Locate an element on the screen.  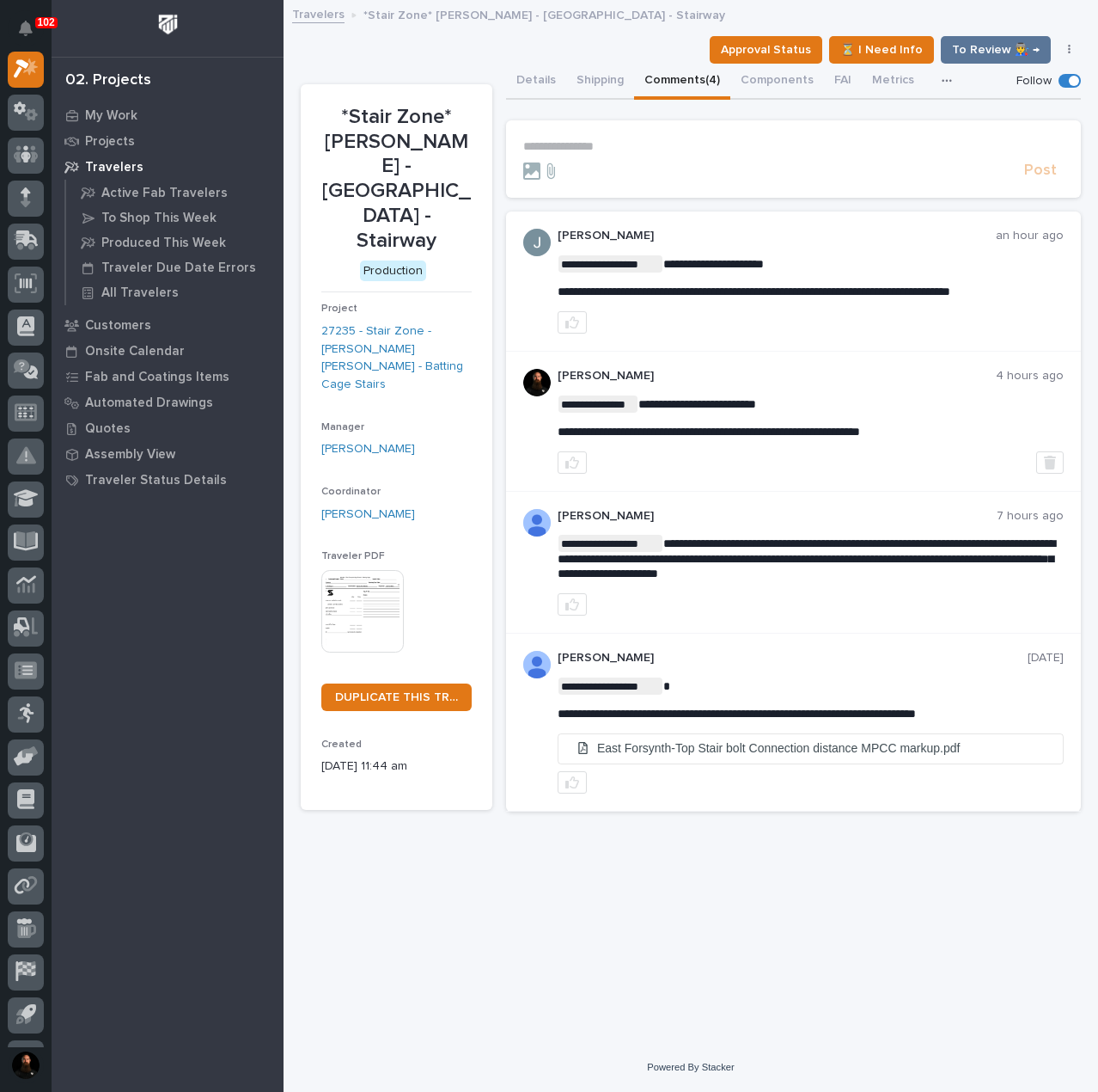
a: Traveler Due Date Errors is located at coordinates (174, 267).